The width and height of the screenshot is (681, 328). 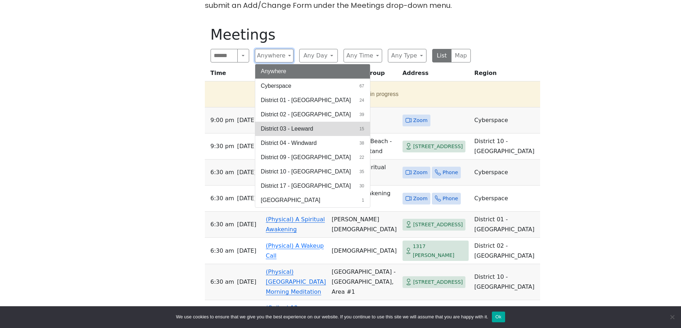 I want to click on button: District 04 - Windward38 results, so click(x=312, y=143).